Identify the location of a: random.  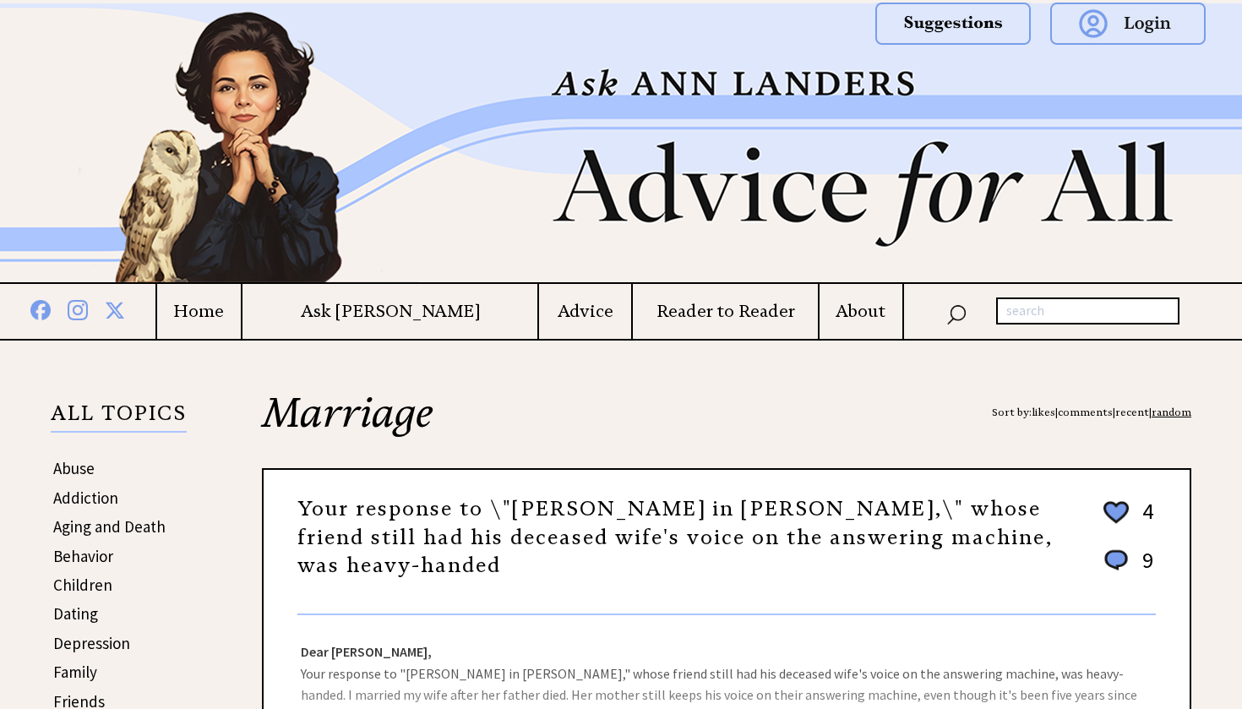
(1171, 412).